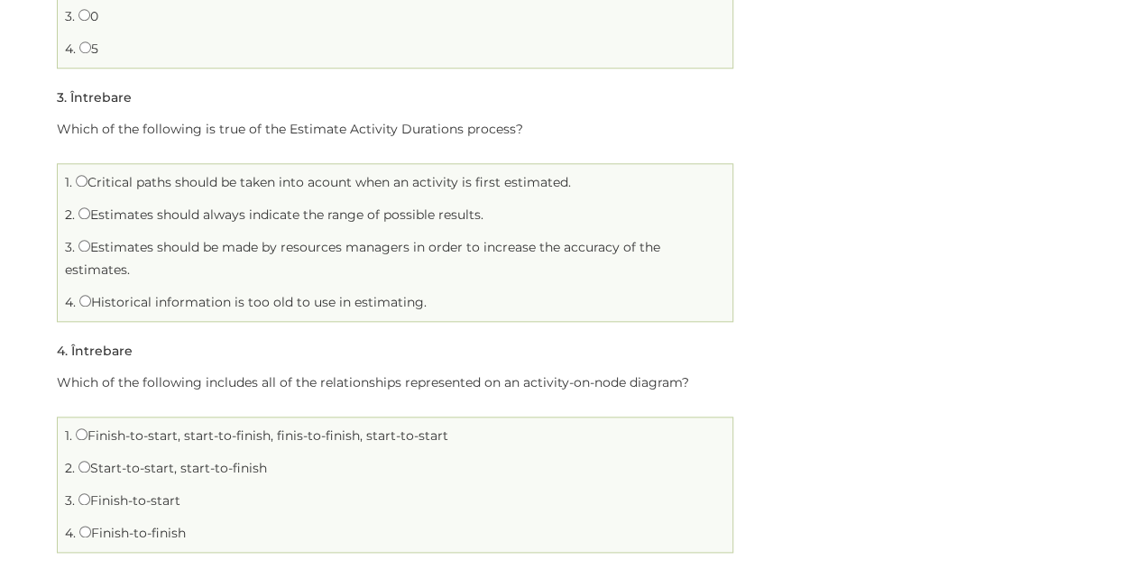 The height and width of the screenshot is (569, 1141). Describe the element at coordinates (88, 49) in the screenshot. I see `label: 5` at that location.